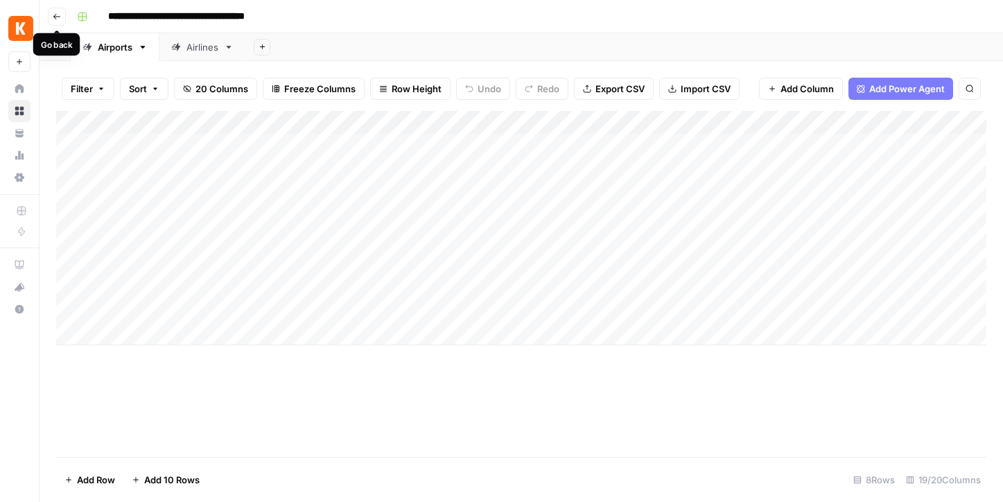 The width and height of the screenshot is (1003, 502). Describe the element at coordinates (699, 89) in the screenshot. I see `button: Import CSV` at that location.